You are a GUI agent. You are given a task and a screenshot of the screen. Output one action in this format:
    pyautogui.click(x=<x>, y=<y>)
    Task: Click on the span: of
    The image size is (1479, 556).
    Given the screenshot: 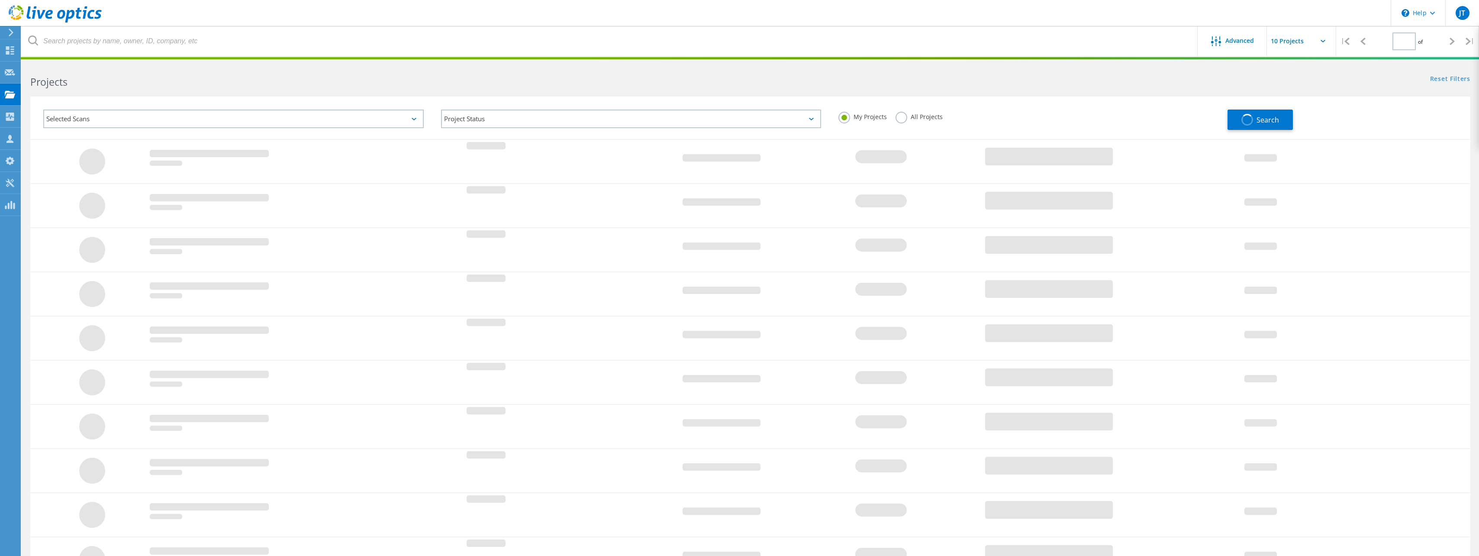 What is the action you would take?
    pyautogui.click(x=1421, y=42)
    